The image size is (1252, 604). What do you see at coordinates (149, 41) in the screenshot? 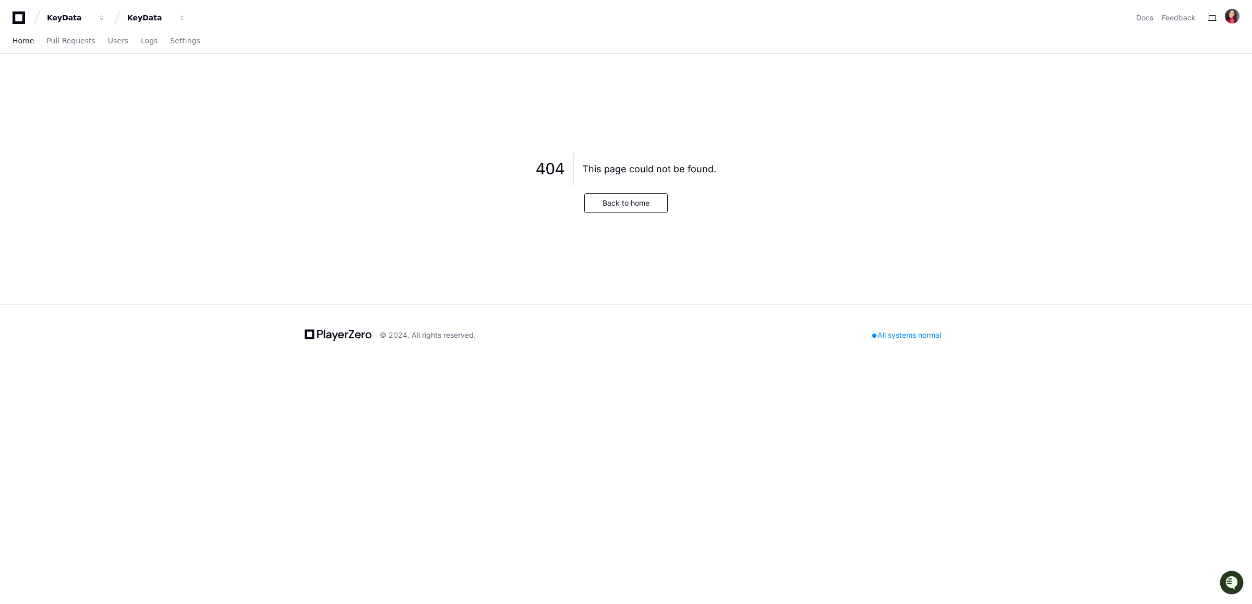
I see `span: Logs` at bounding box center [149, 41].